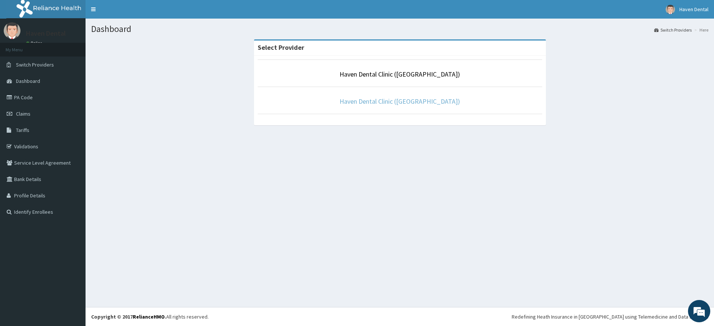  What do you see at coordinates (129, 317) in the screenshot?
I see `strong: Copyright © 2017 .` at bounding box center [129, 317].